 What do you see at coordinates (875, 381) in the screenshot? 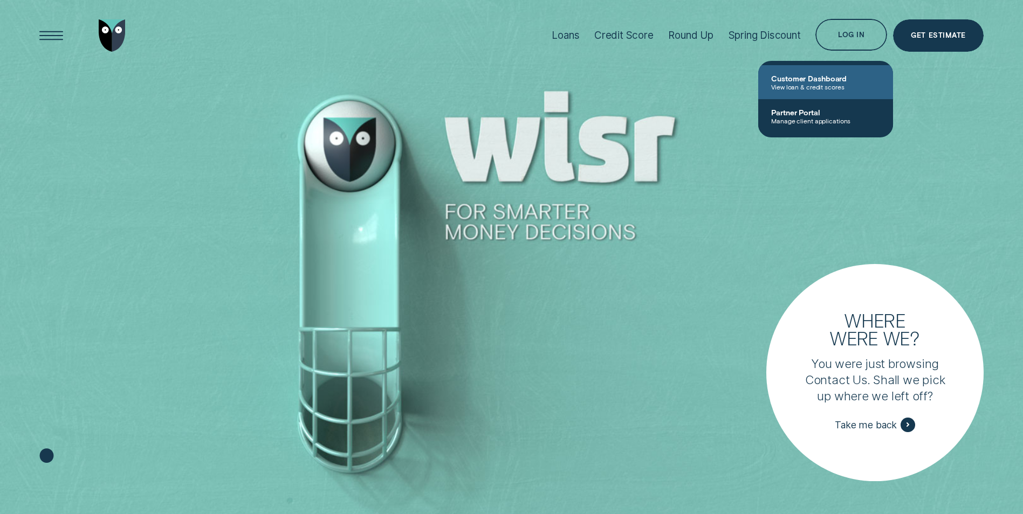
I see `p: You were just browsing Contact Us. Shall we pick up where we left off?` at bounding box center [875, 381].